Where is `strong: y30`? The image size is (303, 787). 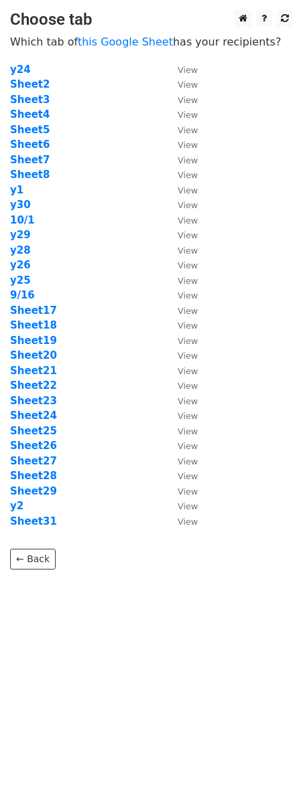 strong: y30 is located at coordinates (20, 205).